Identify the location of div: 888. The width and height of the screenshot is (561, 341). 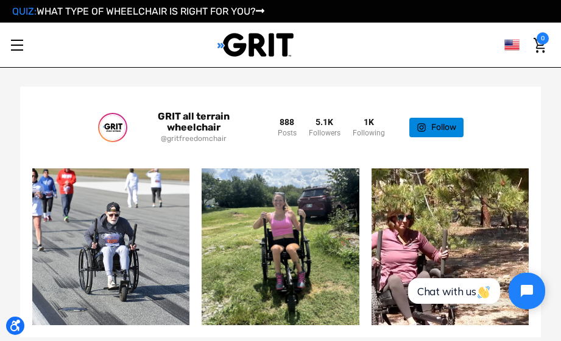
(287, 122).